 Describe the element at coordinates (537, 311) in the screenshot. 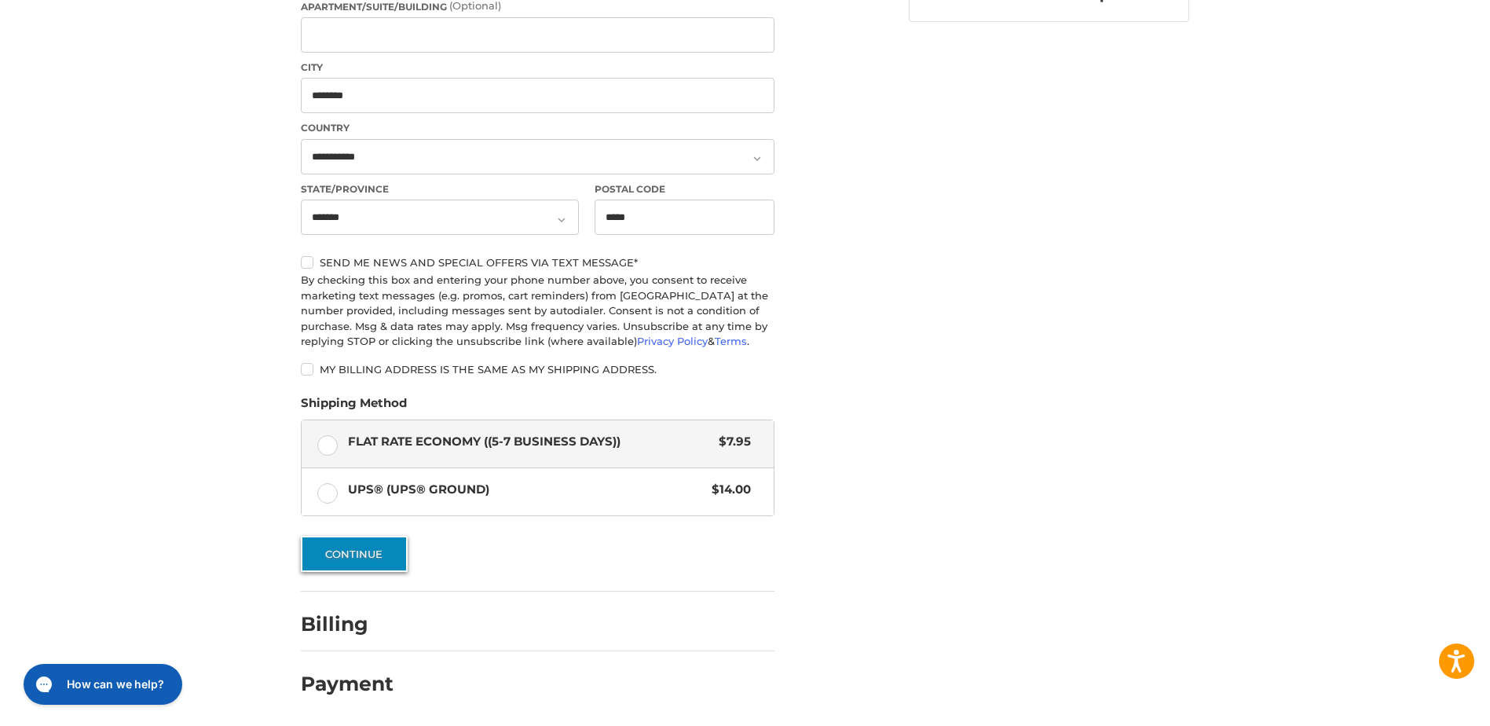

I see `div: By checking this box and entering your phone number above, you consent to receive marketing text ...` at that location.